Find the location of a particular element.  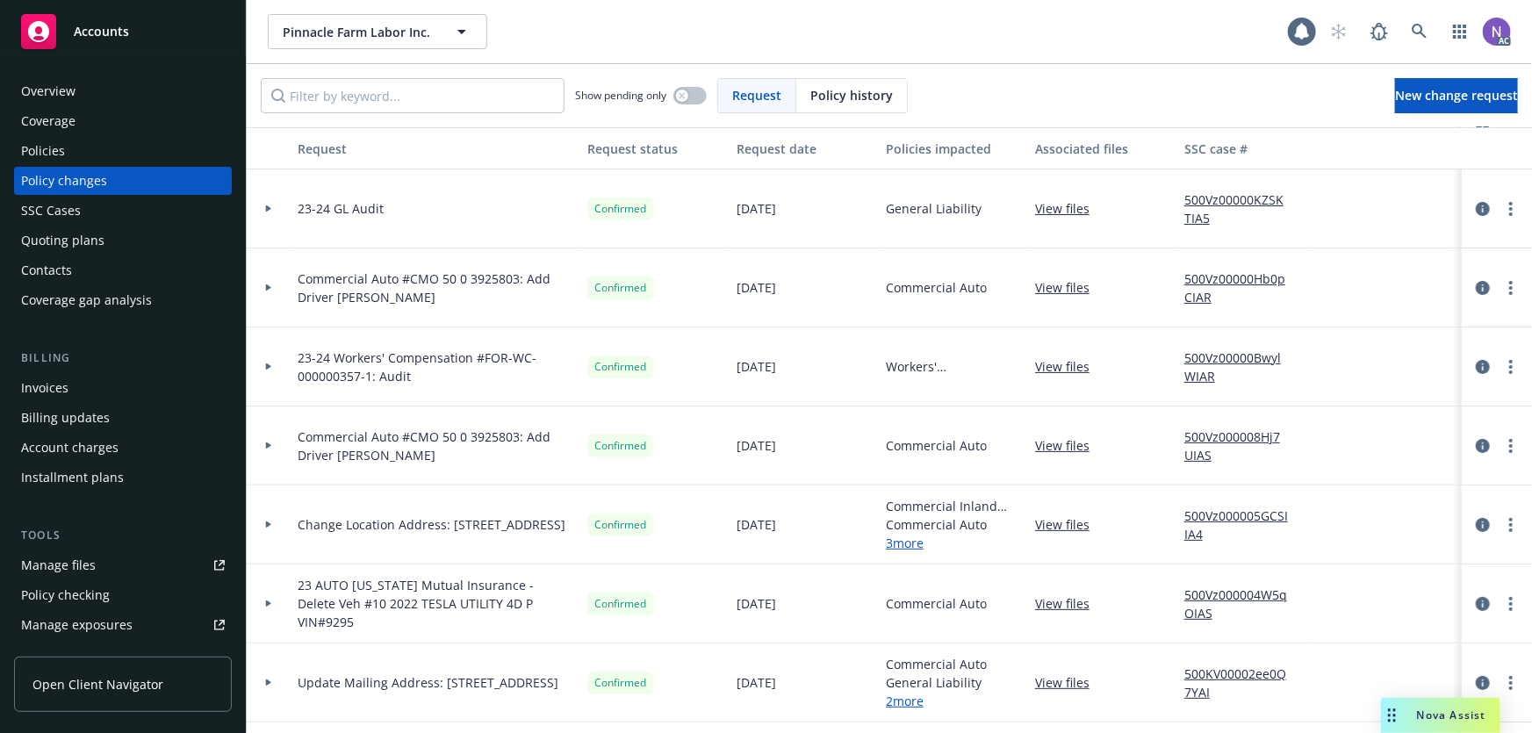

div: Policies impacted is located at coordinates (954, 148).